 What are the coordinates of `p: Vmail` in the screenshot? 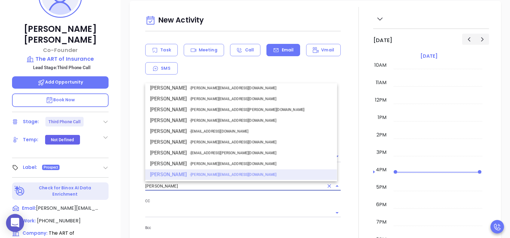 It's located at (328, 50).